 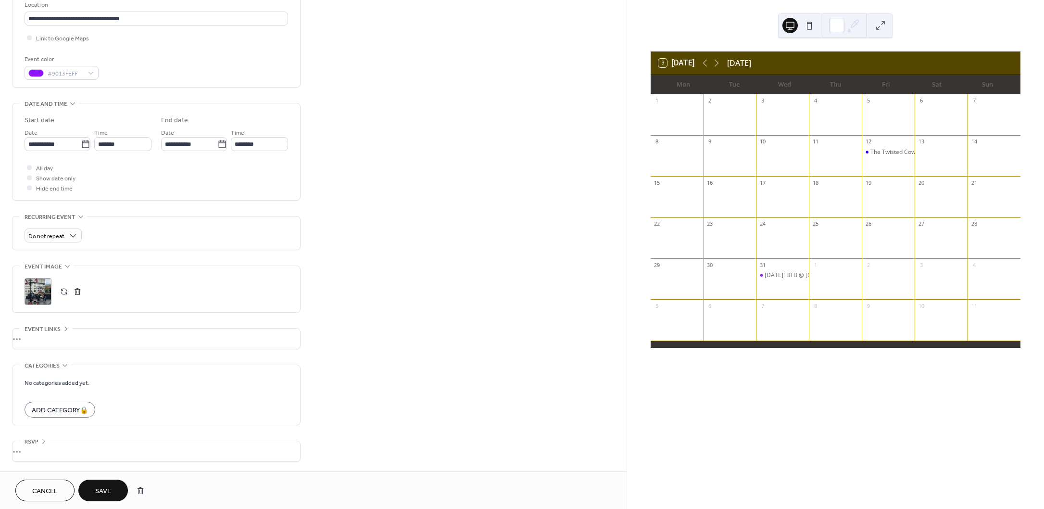 I want to click on span: Event links, so click(x=42, y=329).